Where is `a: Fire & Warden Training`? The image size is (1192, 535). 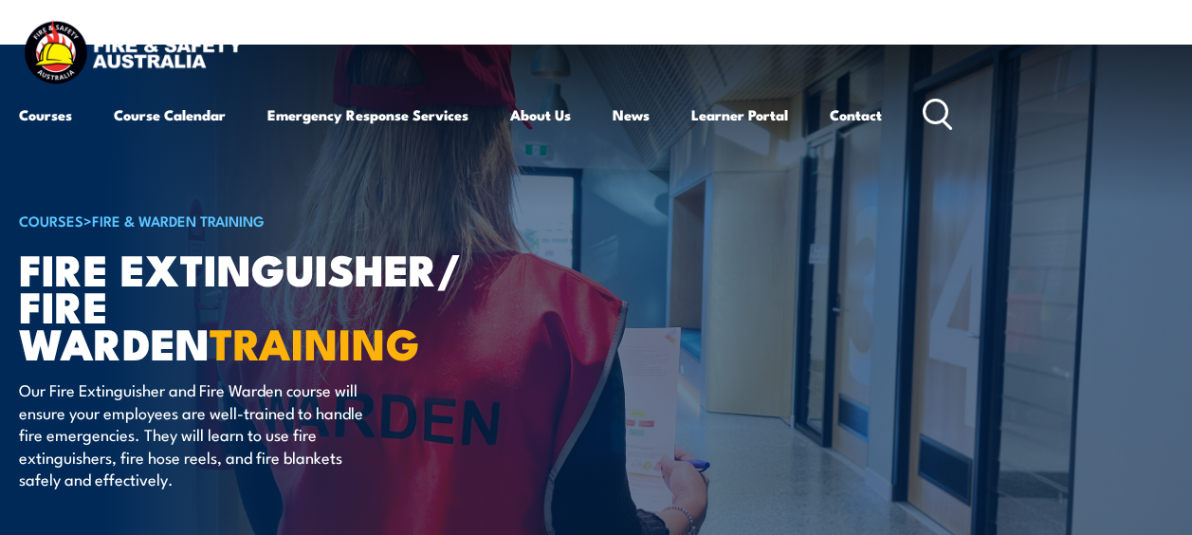
a: Fire & Warden Training is located at coordinates (178, 220).